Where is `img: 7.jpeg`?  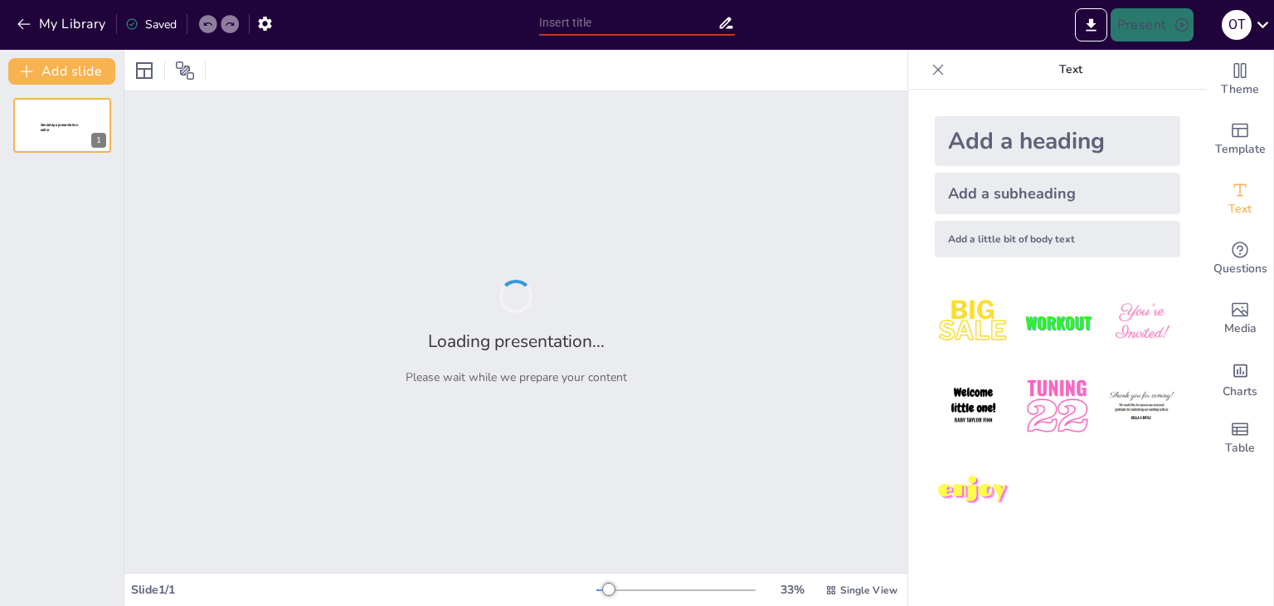
img: 7.jpeg is located at coordinates (973, 490).